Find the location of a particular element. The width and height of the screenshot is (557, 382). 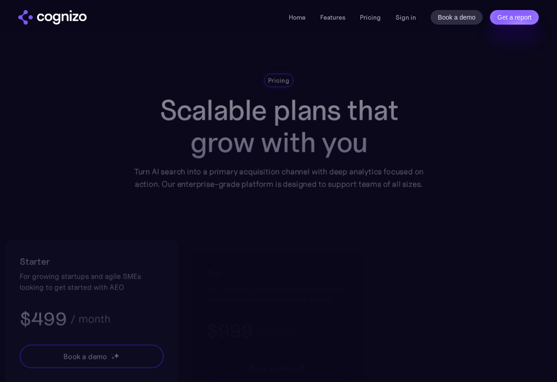

h2: Starter is located at coordinates (92, 262).